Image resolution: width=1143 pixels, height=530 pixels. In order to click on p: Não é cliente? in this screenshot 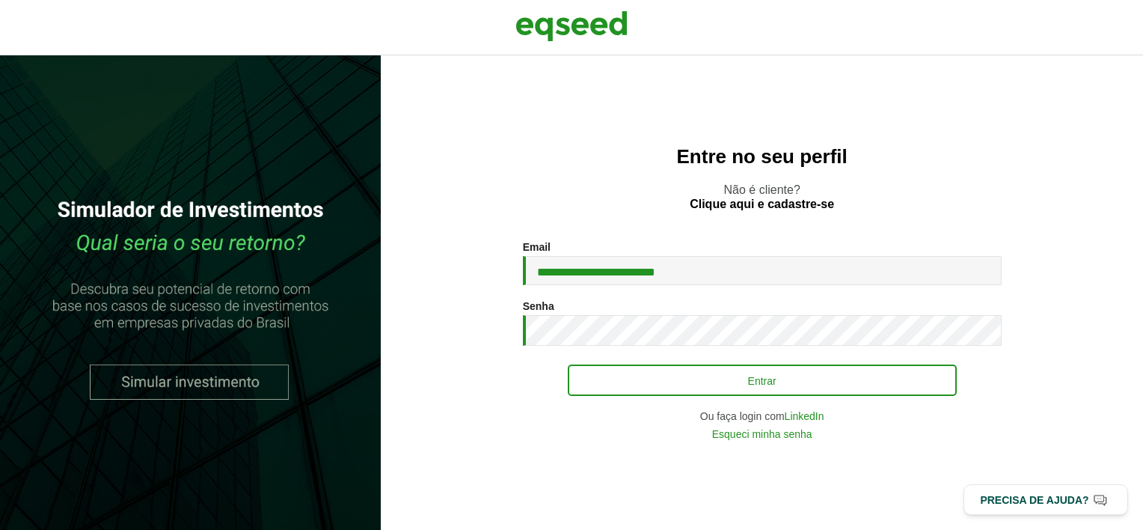, I will do `click(762, 197)`.